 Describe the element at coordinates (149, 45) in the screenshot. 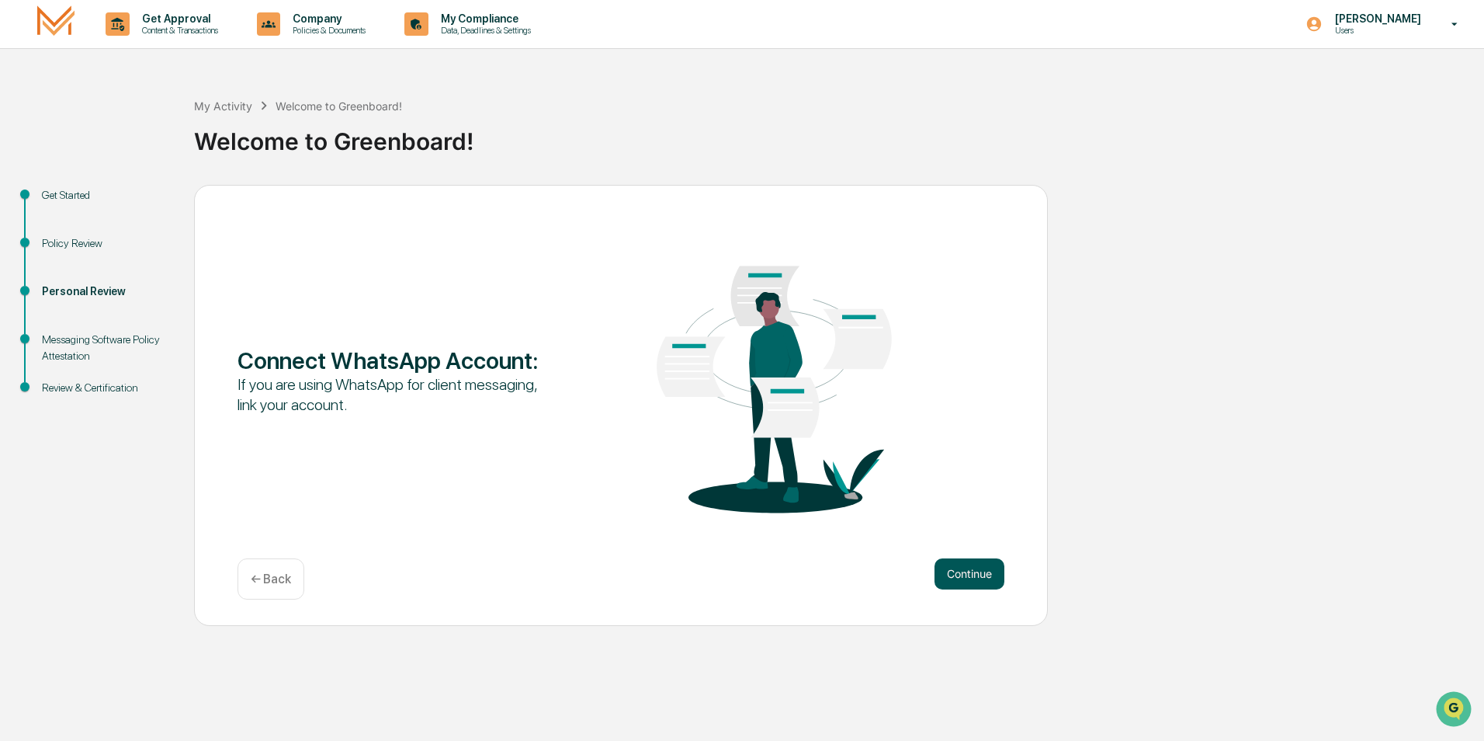

I see `p: How can we help?` at that location.